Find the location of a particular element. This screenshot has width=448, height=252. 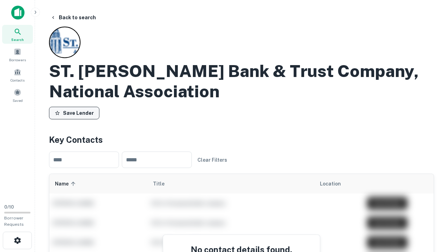

div: Saved is located at coordinates (18, 95).